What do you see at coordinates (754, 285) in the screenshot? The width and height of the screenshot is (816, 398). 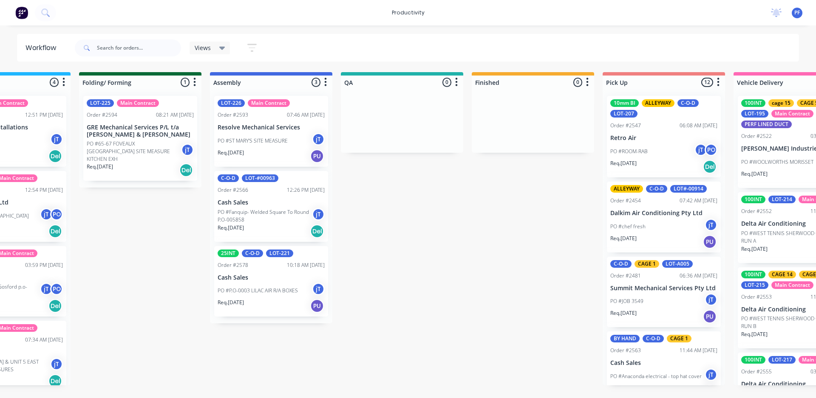 I see `div: LOT-215` at bounding box center [754, 285].